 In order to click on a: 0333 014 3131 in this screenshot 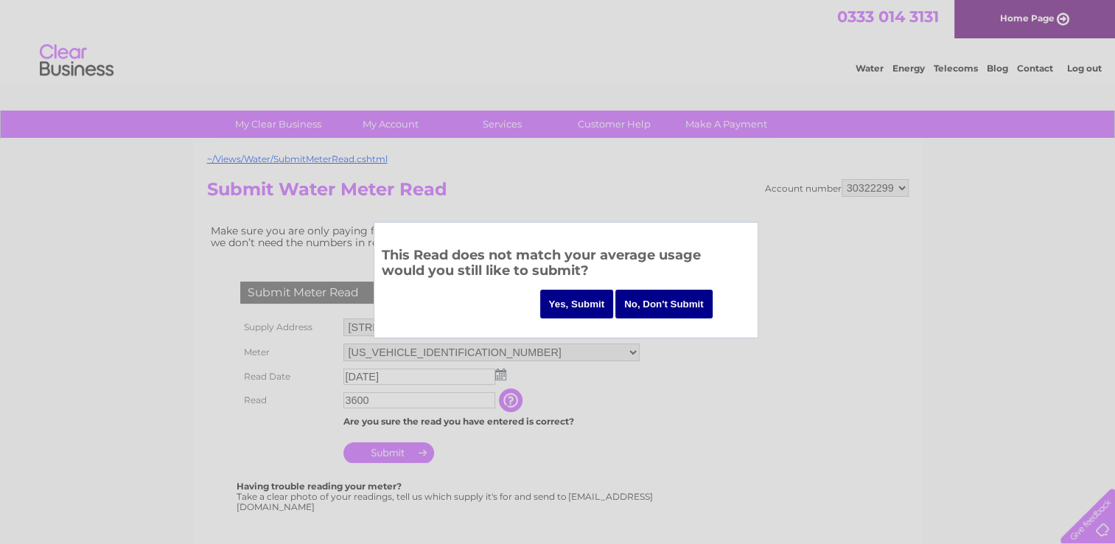, I will do `click(888, 16)`.